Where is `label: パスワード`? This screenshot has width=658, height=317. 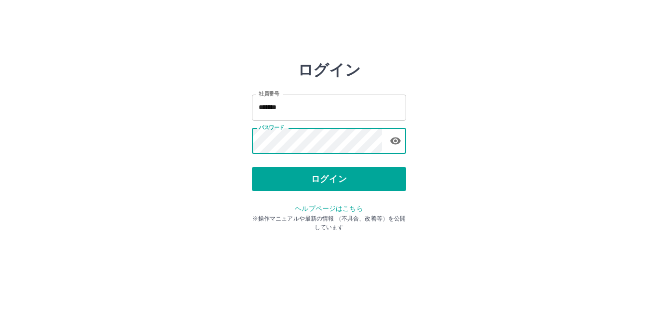
label: パスワード is located at coordinates (271, 127).